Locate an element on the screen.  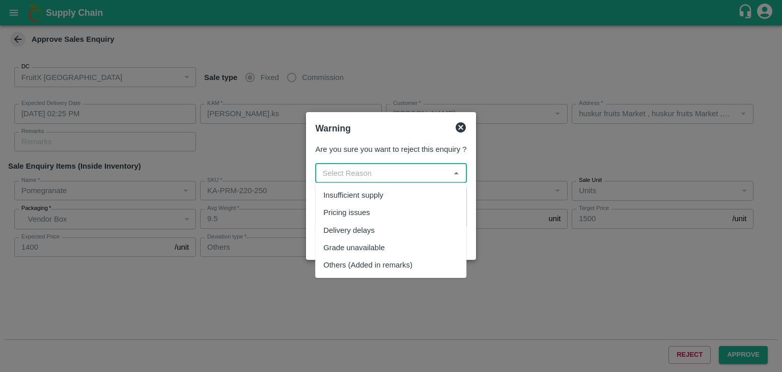
div: Delivery delays is located at coordinates (349, 230).